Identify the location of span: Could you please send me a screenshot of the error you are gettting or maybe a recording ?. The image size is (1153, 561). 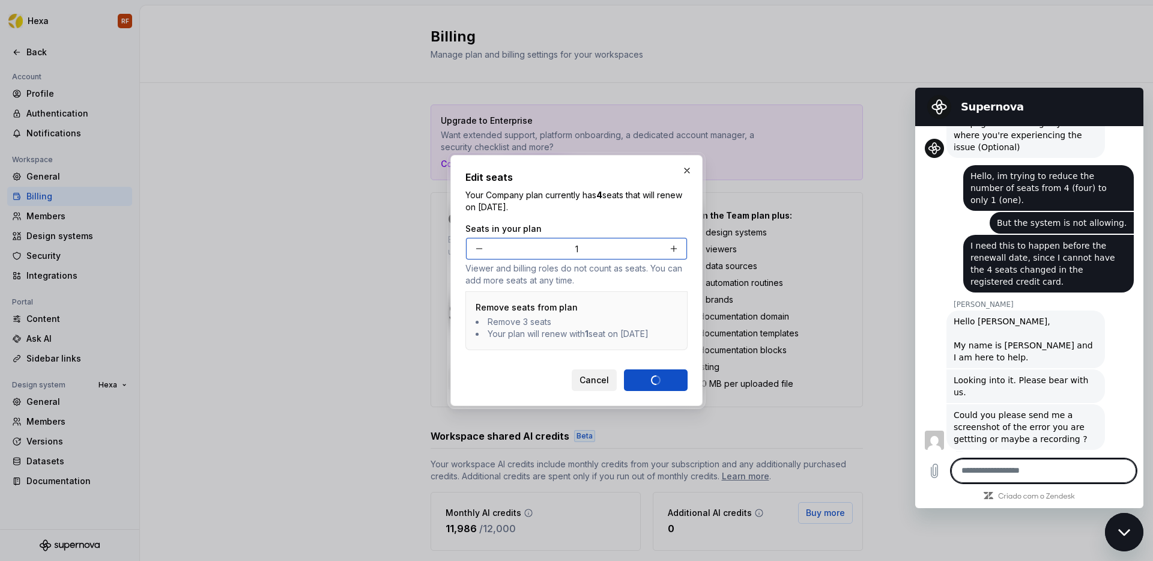
(111, 339).